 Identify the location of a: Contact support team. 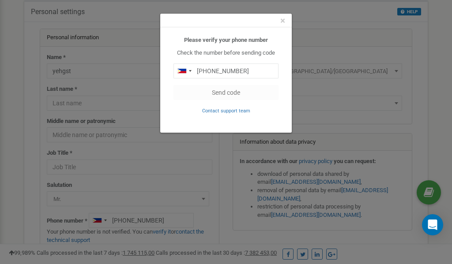
(226, 110).